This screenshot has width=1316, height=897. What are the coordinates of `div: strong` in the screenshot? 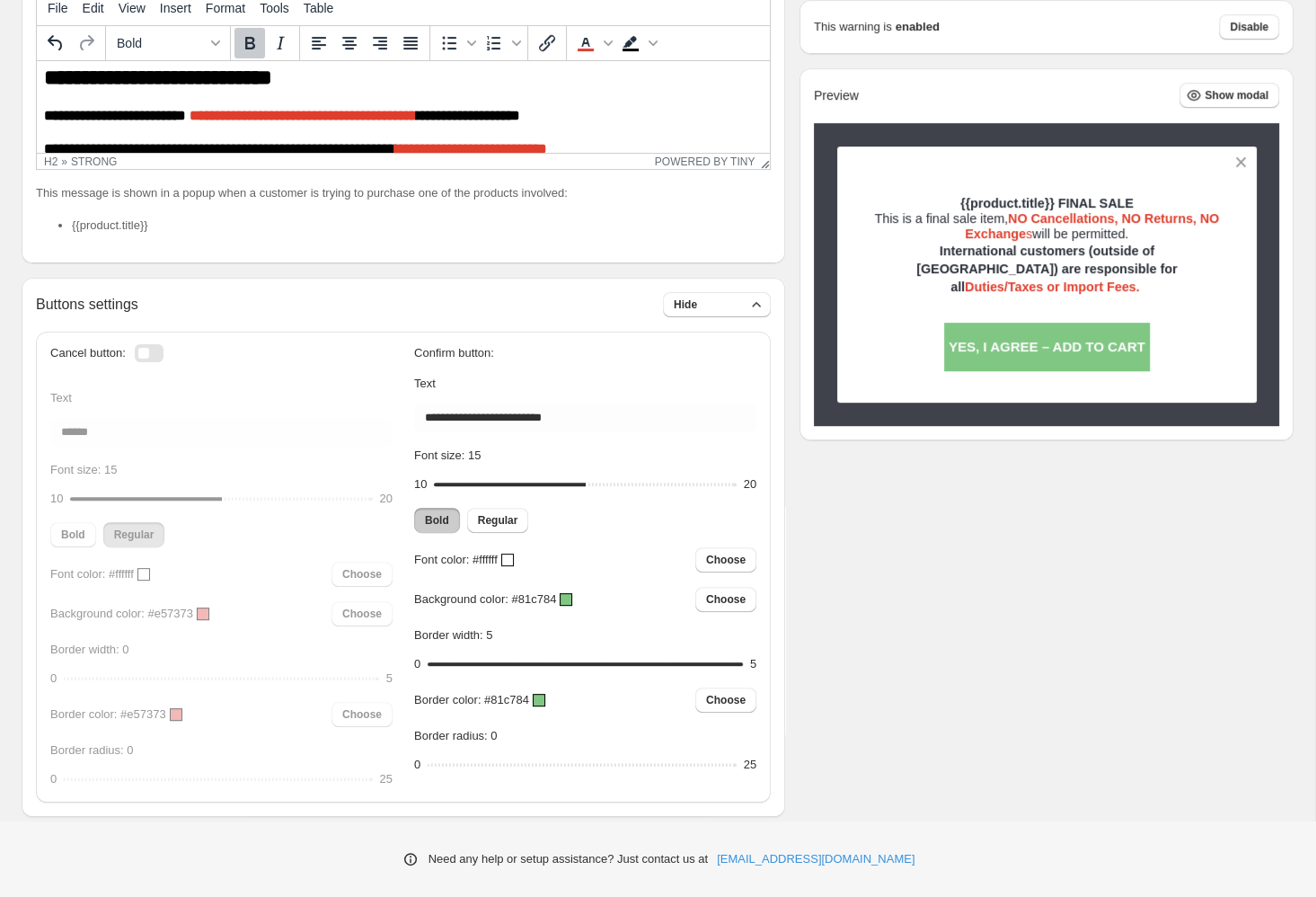 It's located at (93, 162).